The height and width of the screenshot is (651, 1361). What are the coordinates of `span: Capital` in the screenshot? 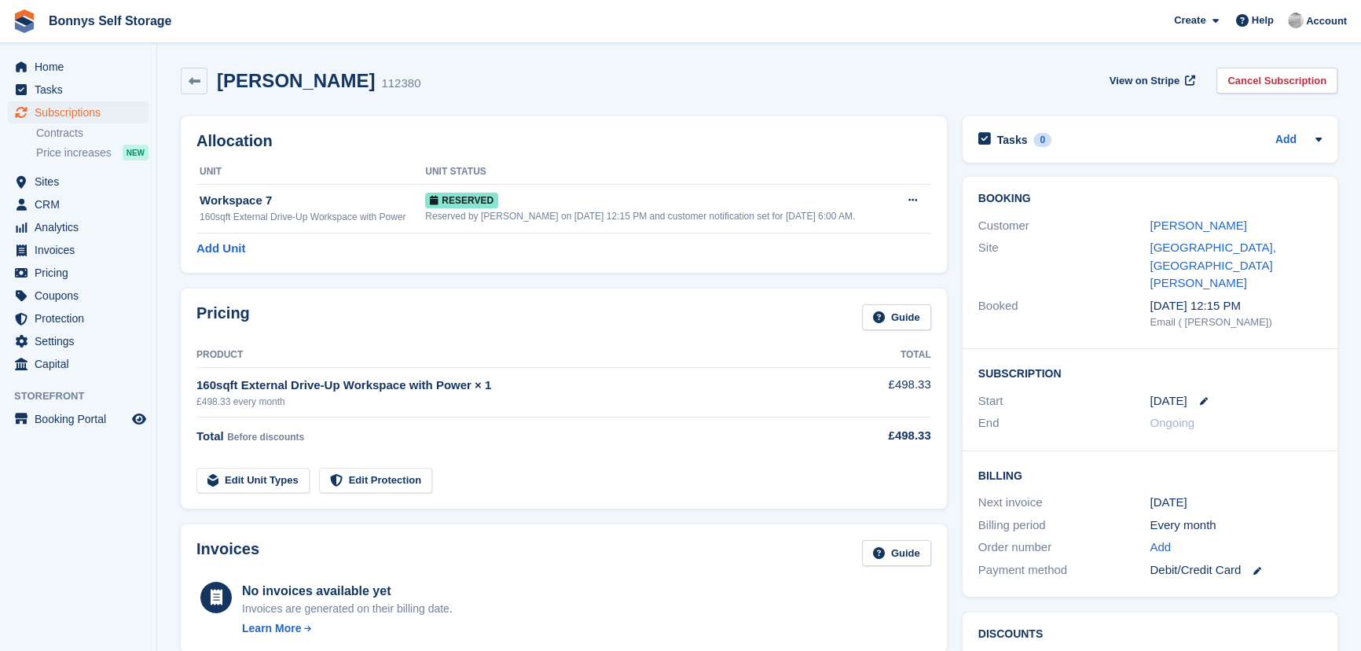 It's located at (82, 364).